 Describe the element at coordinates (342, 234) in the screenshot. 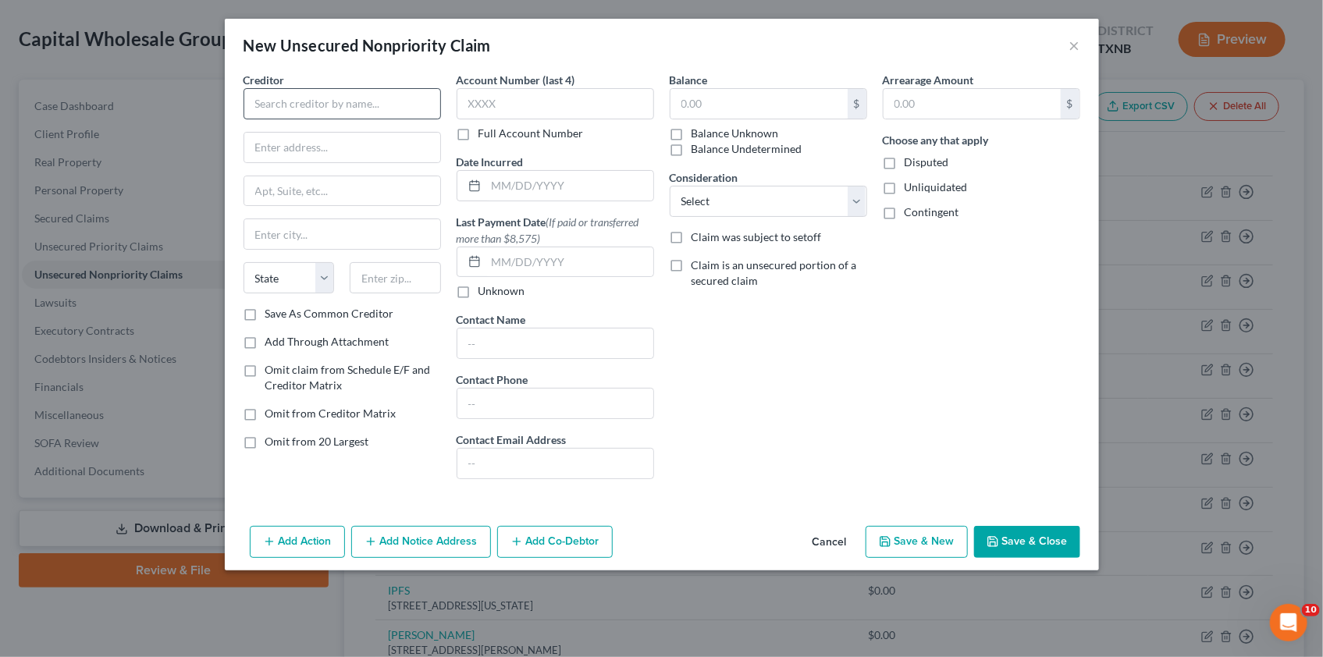

I see `input: Enter city...` at that location.